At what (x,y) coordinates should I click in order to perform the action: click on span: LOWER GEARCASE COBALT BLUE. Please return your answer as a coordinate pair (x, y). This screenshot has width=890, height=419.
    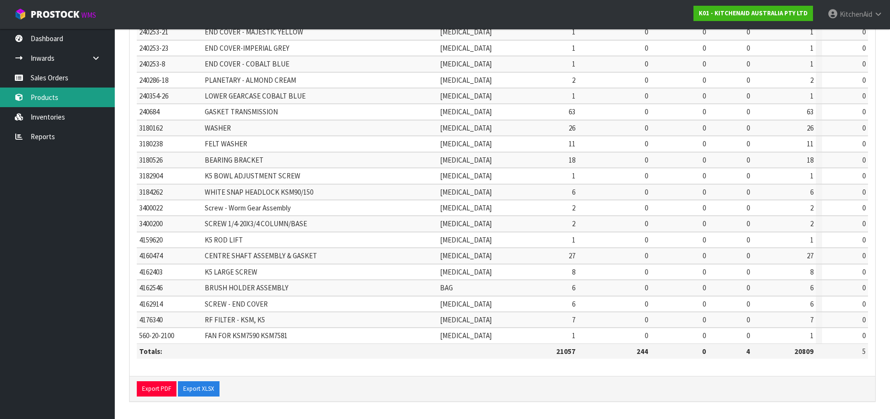
    Looking at the image, I should click on (255, 96).